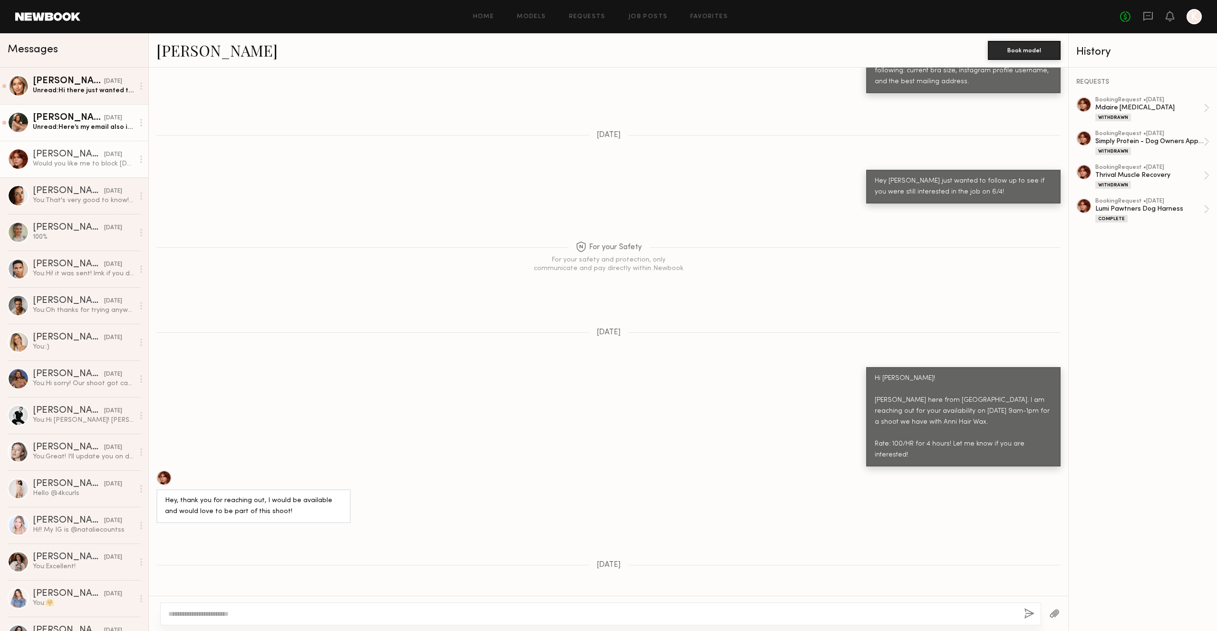  I want to click on div: You: Great! I'll update you on details asap let me know the best number to reach you so we can se..., so click(83, 456).